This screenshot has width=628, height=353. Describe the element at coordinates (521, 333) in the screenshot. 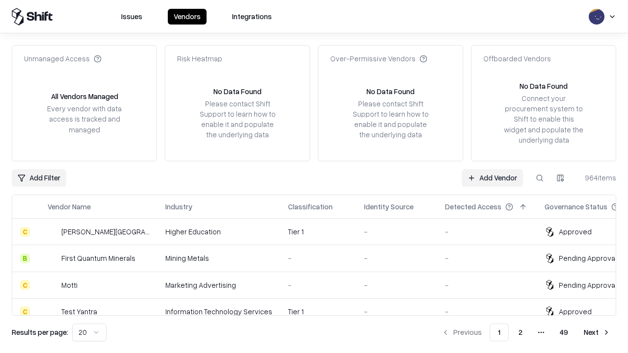

I see `button: 2` at that location.